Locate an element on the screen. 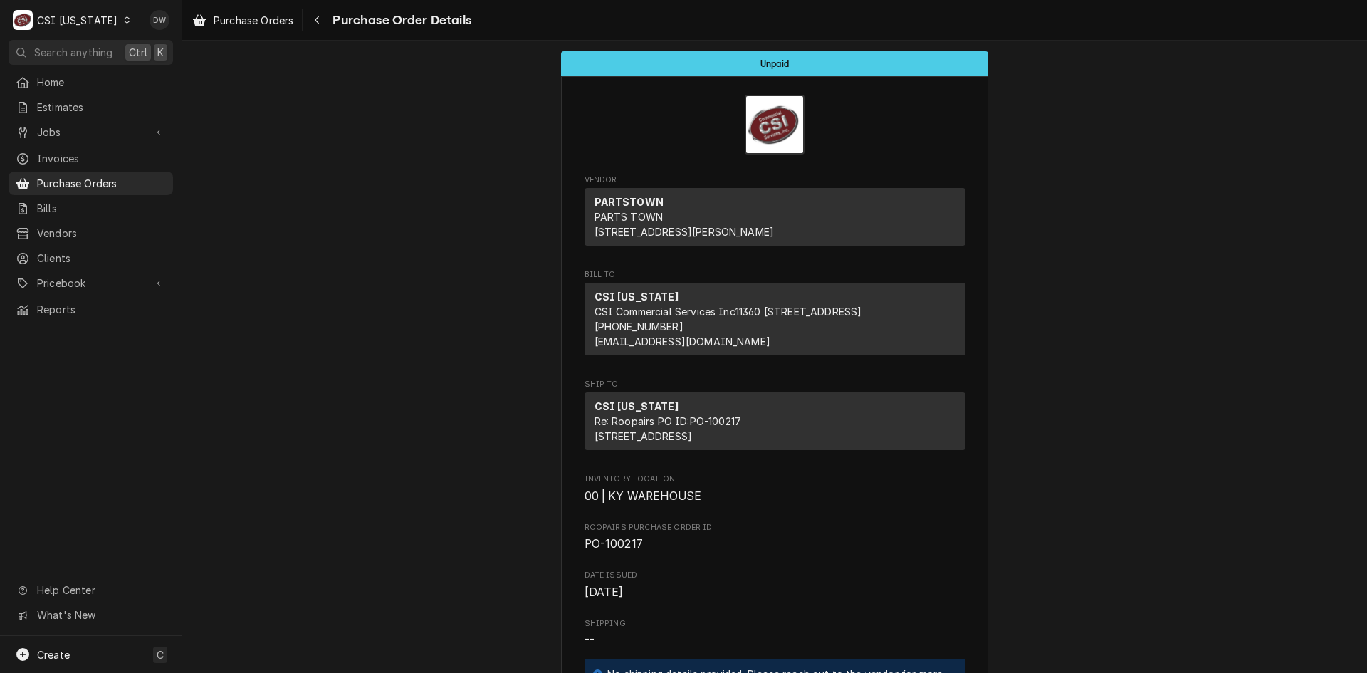  a: Go to What's New is located at coordinates (90, 615).